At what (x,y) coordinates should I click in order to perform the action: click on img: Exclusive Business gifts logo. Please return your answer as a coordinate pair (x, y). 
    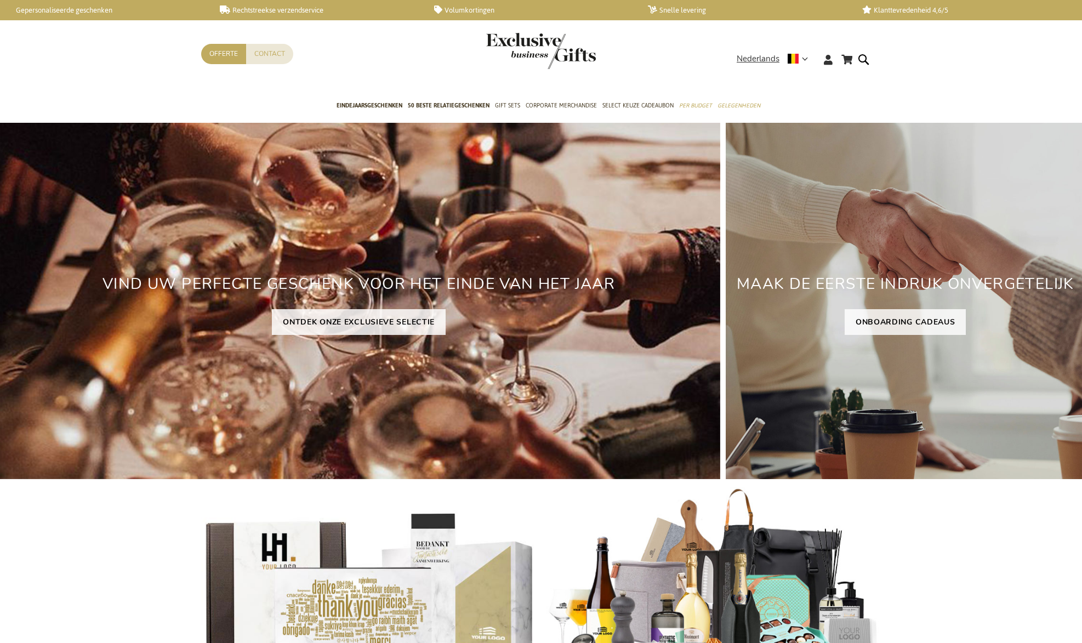
    Looking at the image, I should click on (541, 51).